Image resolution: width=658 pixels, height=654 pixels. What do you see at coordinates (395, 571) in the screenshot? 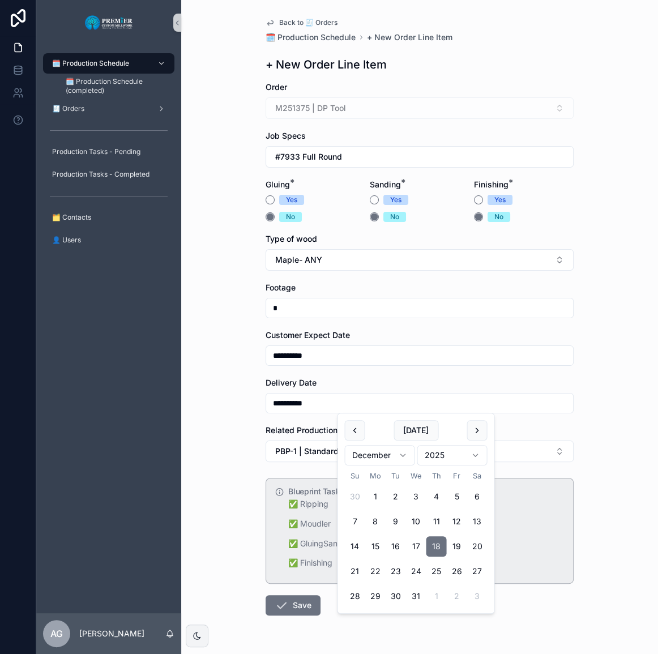
I see `button: Tuesday, December 23rd, 2025` at bounding box center [395, 571].